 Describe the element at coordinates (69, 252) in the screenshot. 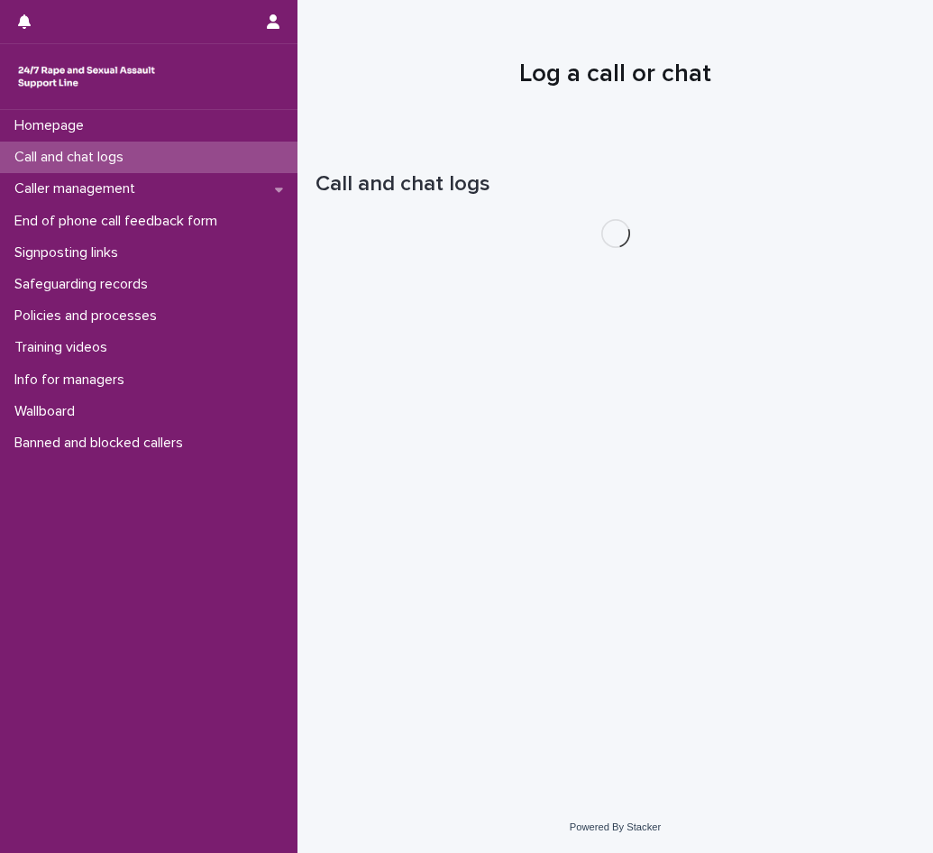

I see `p: Signposting links` at that location.